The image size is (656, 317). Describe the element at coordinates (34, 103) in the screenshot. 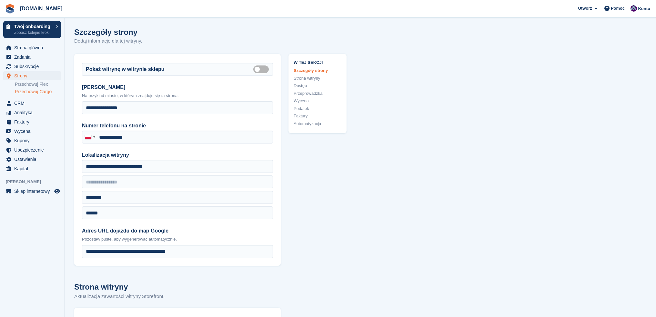

I see `span: CRM` at that location.